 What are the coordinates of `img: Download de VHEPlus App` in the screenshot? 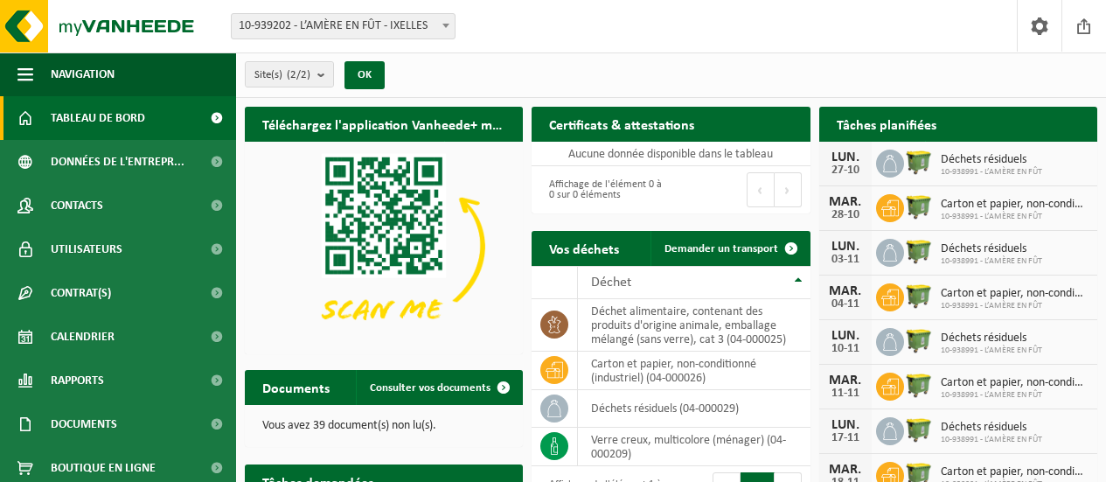 It's located at (384, 246).